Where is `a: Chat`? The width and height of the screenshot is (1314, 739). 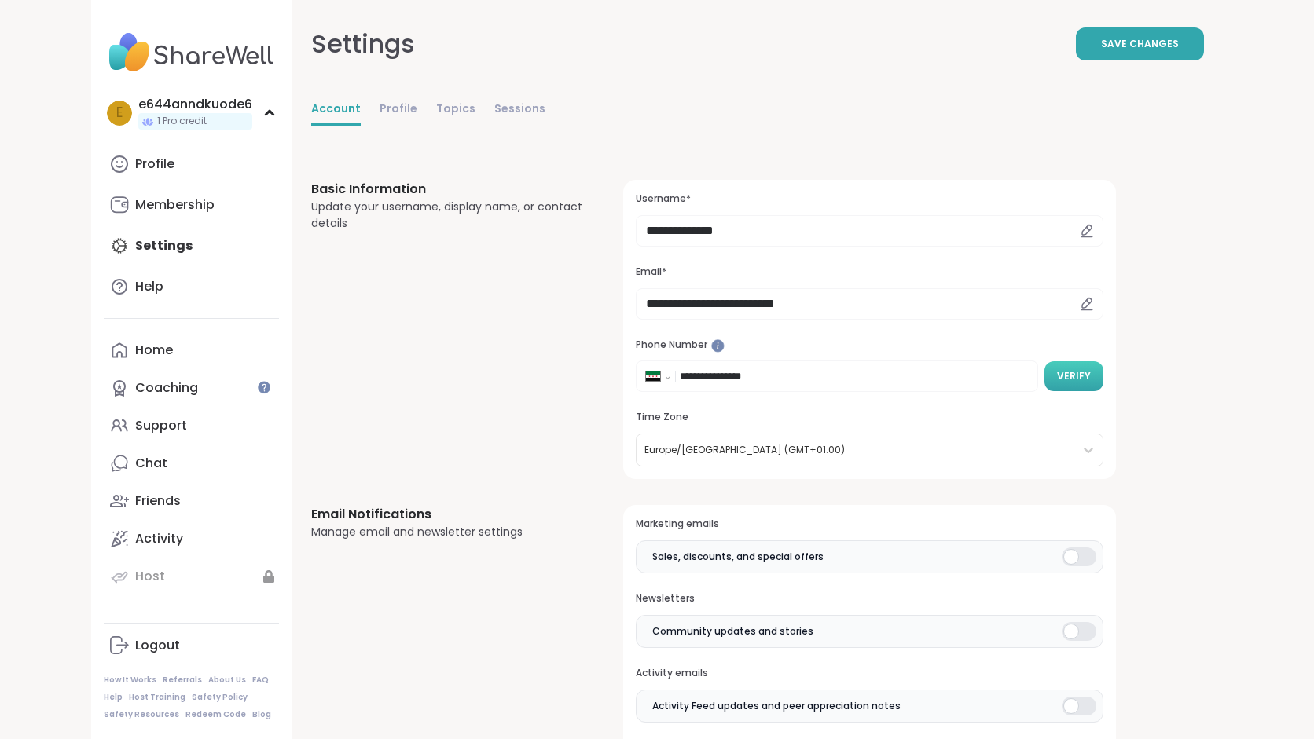 a: Chat is located at coordinates (191, 464).